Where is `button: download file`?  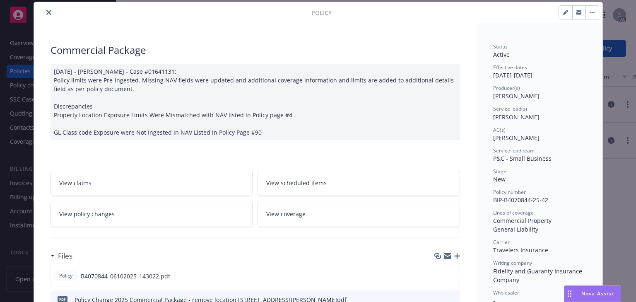
button: download file is located at coordinates (439, 276).